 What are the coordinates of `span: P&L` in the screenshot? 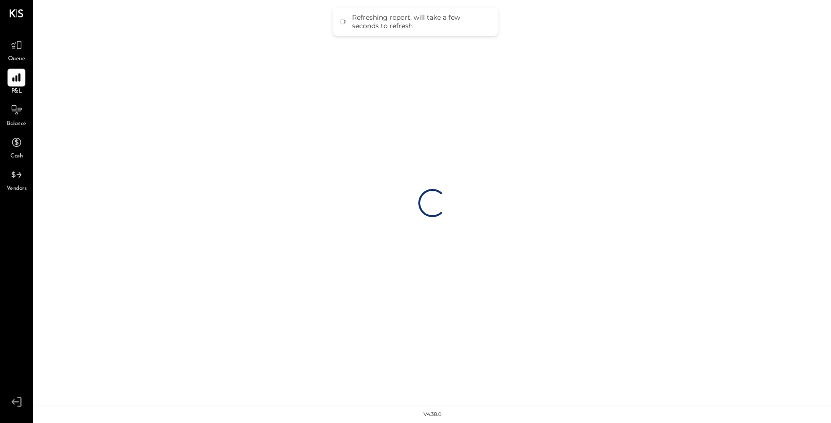 It's located at (16, 92).